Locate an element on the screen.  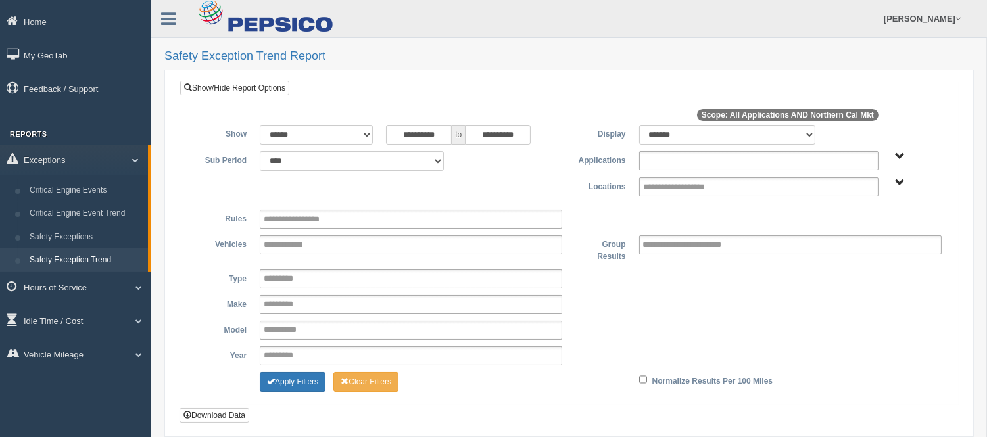
h2: Safety Exception Trend Report is located at coordinates (569, 57).